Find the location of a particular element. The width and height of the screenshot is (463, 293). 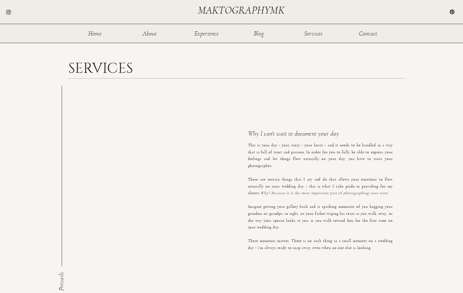

nav: About is located at coordinates (150, 33).